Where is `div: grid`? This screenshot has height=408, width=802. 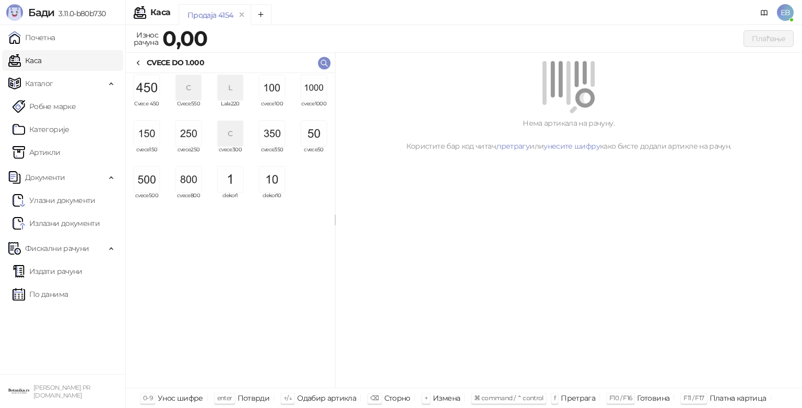
div: grid is located at coordinates (230, 230).